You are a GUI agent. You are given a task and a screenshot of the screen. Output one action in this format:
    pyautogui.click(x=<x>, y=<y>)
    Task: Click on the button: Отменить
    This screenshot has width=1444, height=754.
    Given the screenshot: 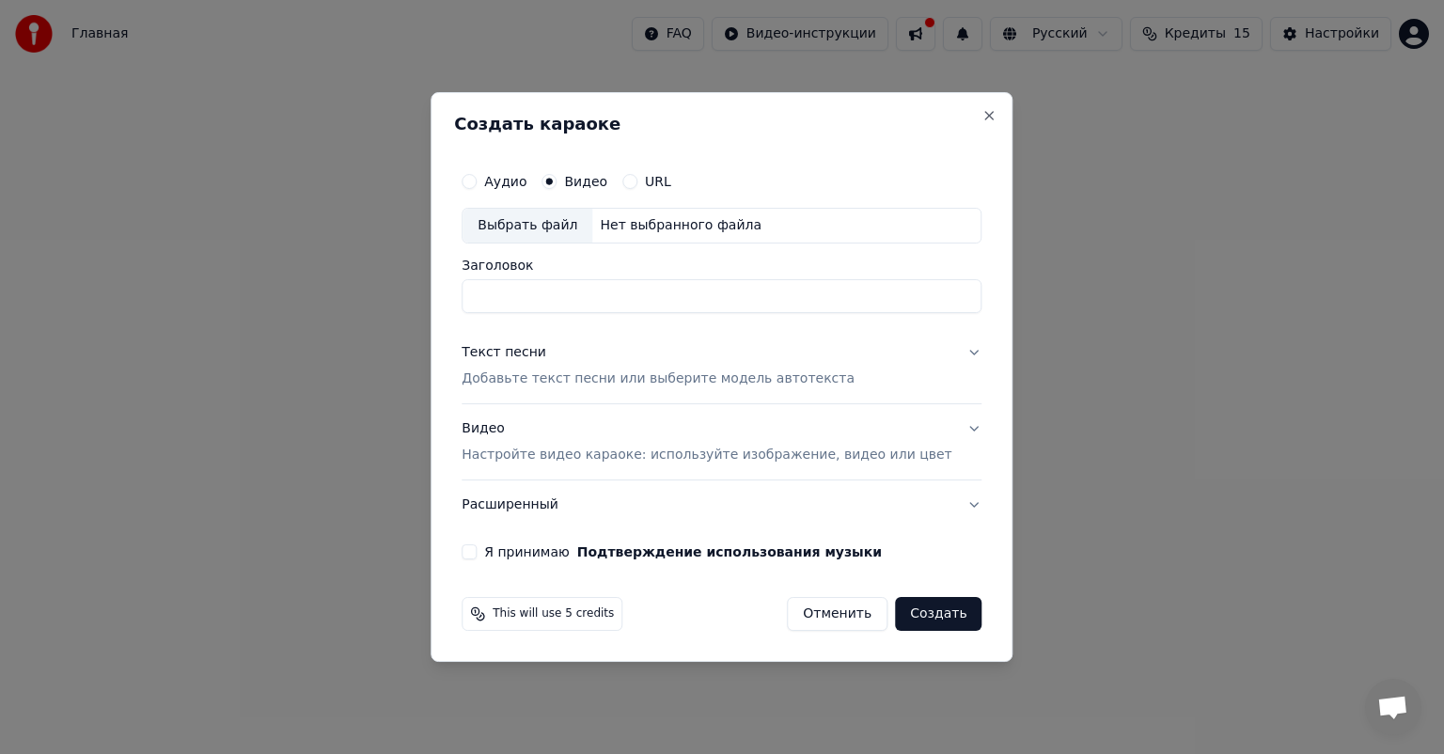 What is the action you would take?
    pyautogui.click(x=837, y=614)
    